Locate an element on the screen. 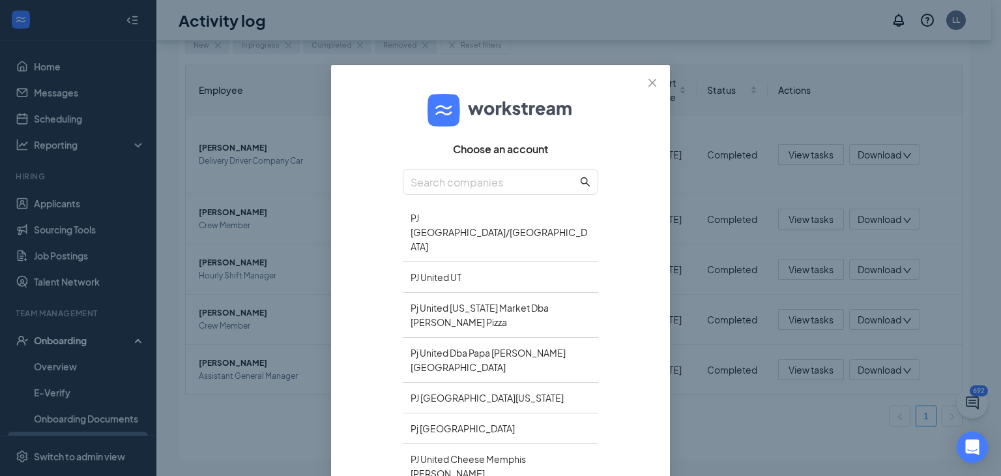 This screenshot has height=476, width=1001. div: Open Intercom Messenger is located at coordinates (973, 447).